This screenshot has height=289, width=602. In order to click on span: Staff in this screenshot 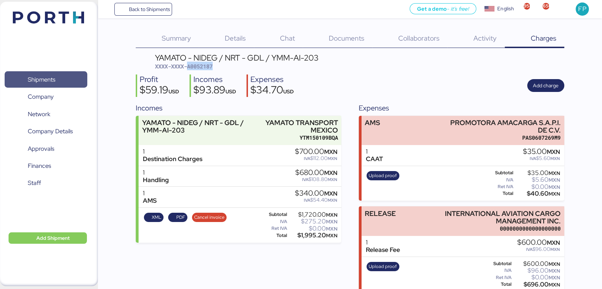, I will do `click(34, 183)`.